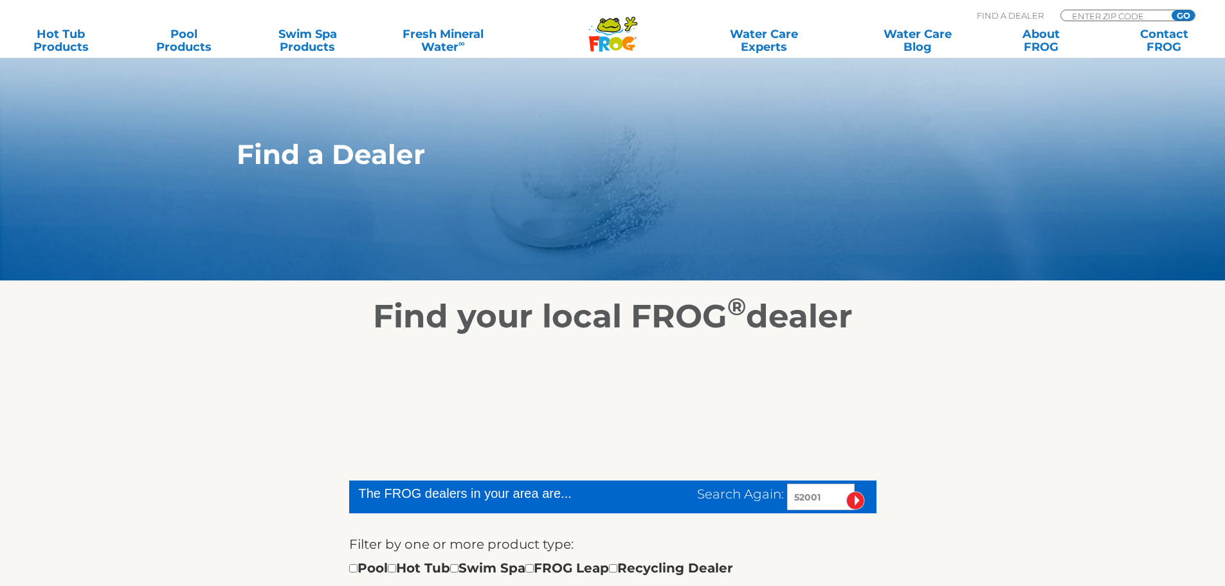 The height and width of the screenshot is (586, 1225). Describe the element at coordinates (307, 41) in the screenshot. I see `a: Swim SpaProducts` at that location.